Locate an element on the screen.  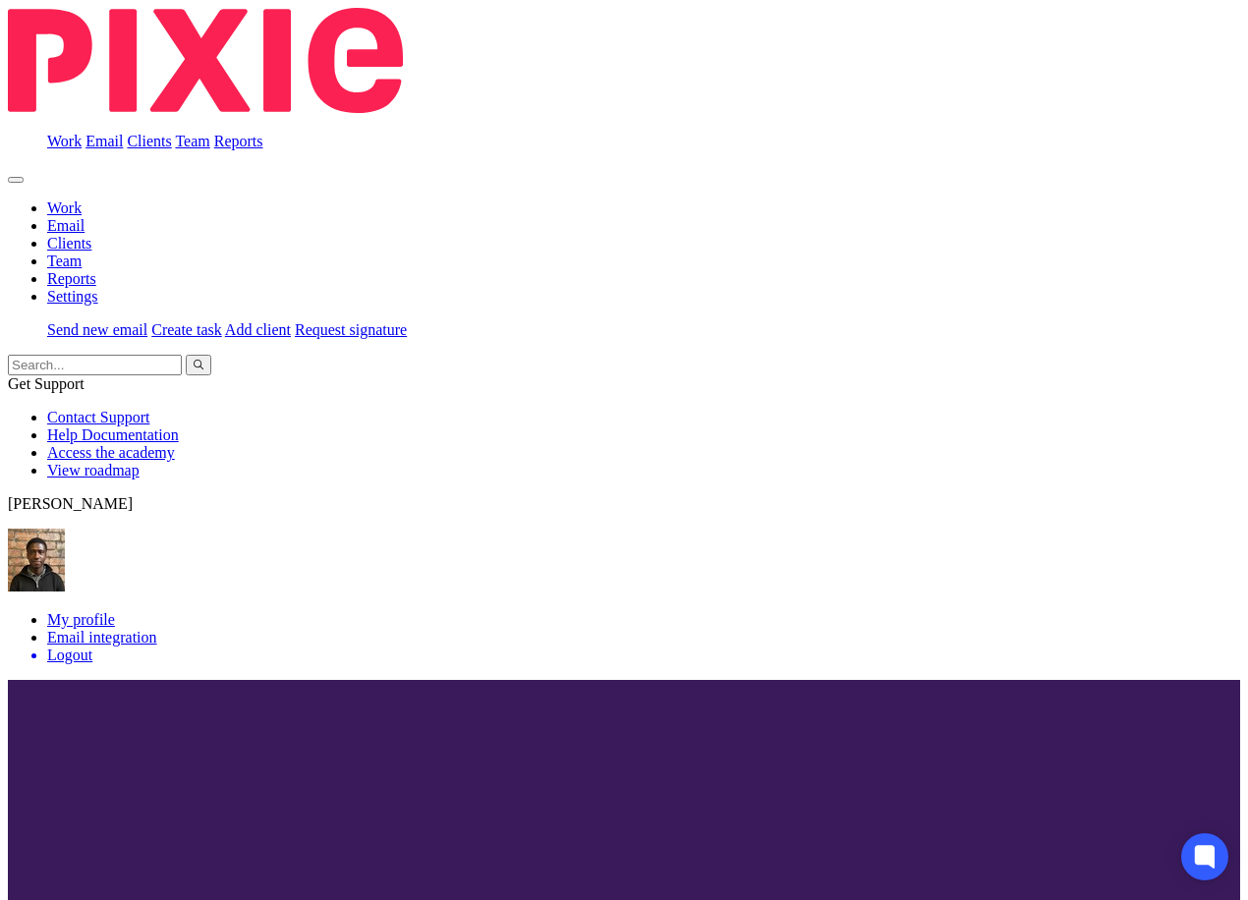
a: Logout is located at coordinates (644, 655).